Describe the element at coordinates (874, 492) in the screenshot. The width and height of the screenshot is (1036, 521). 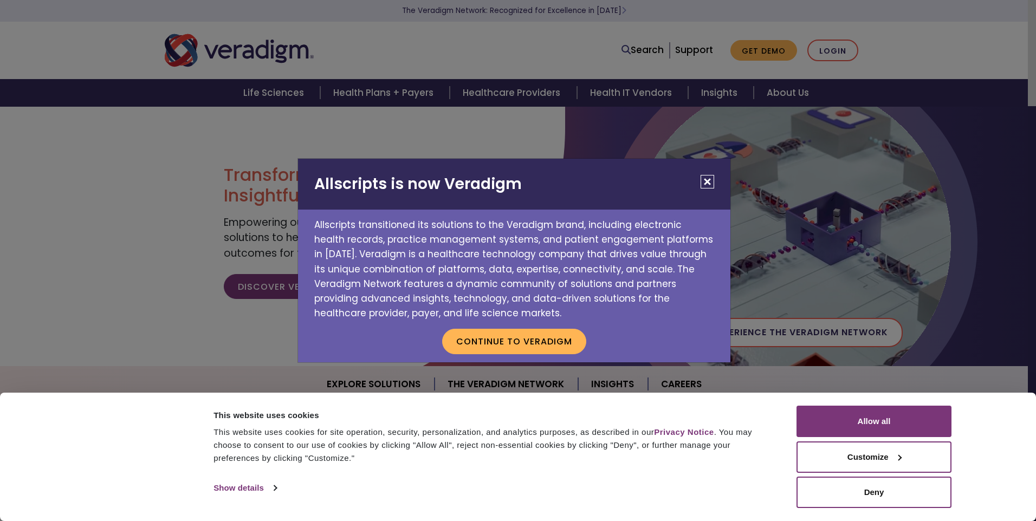
I see `button: Deny` at that location.